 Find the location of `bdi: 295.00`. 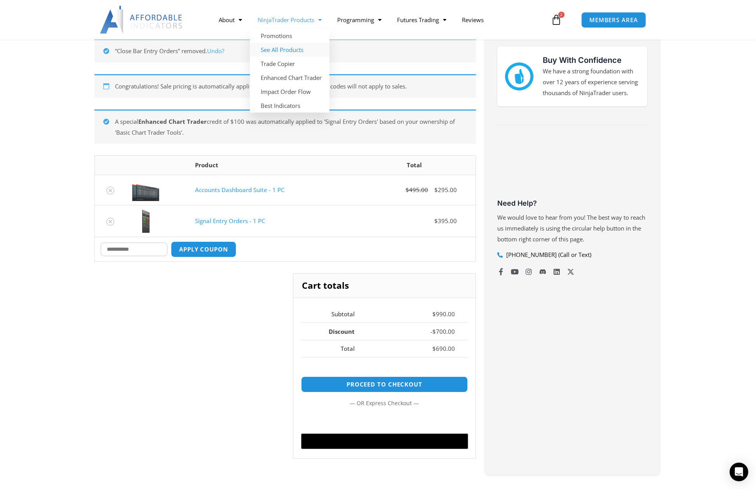

bdi: 295.00 is located at coordinates (445, 190).